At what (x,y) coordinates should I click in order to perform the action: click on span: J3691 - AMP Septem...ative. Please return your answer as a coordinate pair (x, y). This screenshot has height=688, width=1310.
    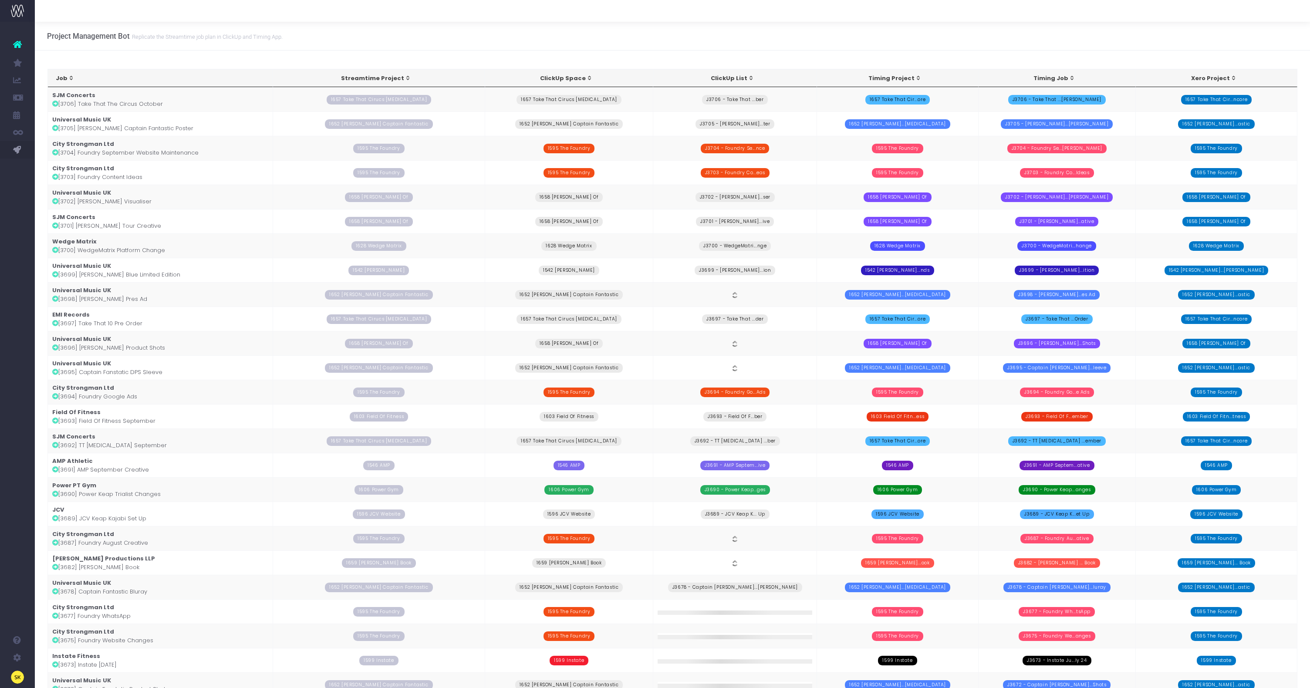
    Looking at the image, I should click on (1057, 465).